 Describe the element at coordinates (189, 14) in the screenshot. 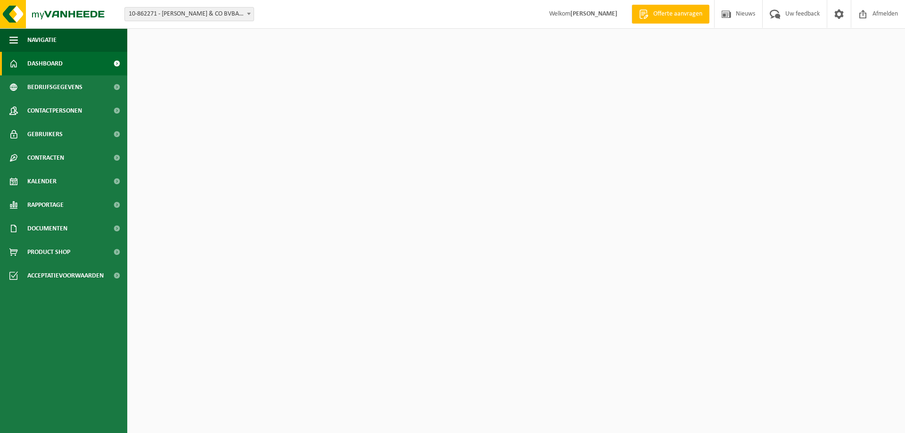

I see `span: 10-862271 - HEYVAERT & CO BVBA - ASSE` at that location.